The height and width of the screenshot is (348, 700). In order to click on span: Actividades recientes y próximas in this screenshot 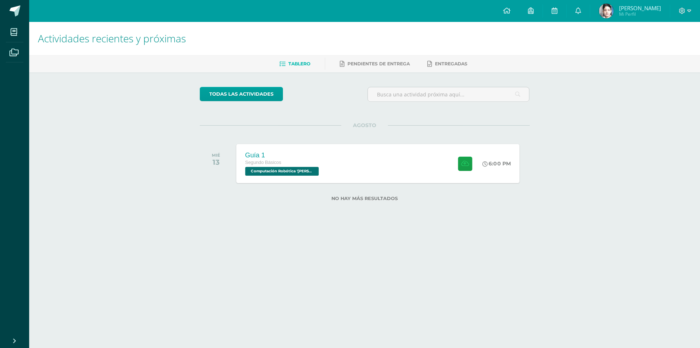, I will do `click(112, 38)`.